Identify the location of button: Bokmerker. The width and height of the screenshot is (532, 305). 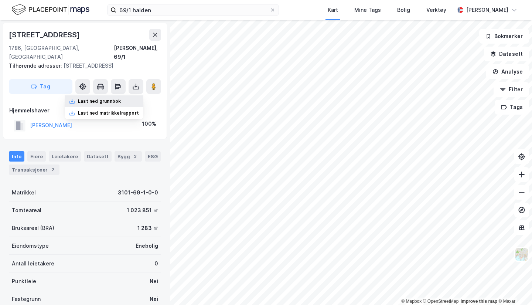
(504, 36).